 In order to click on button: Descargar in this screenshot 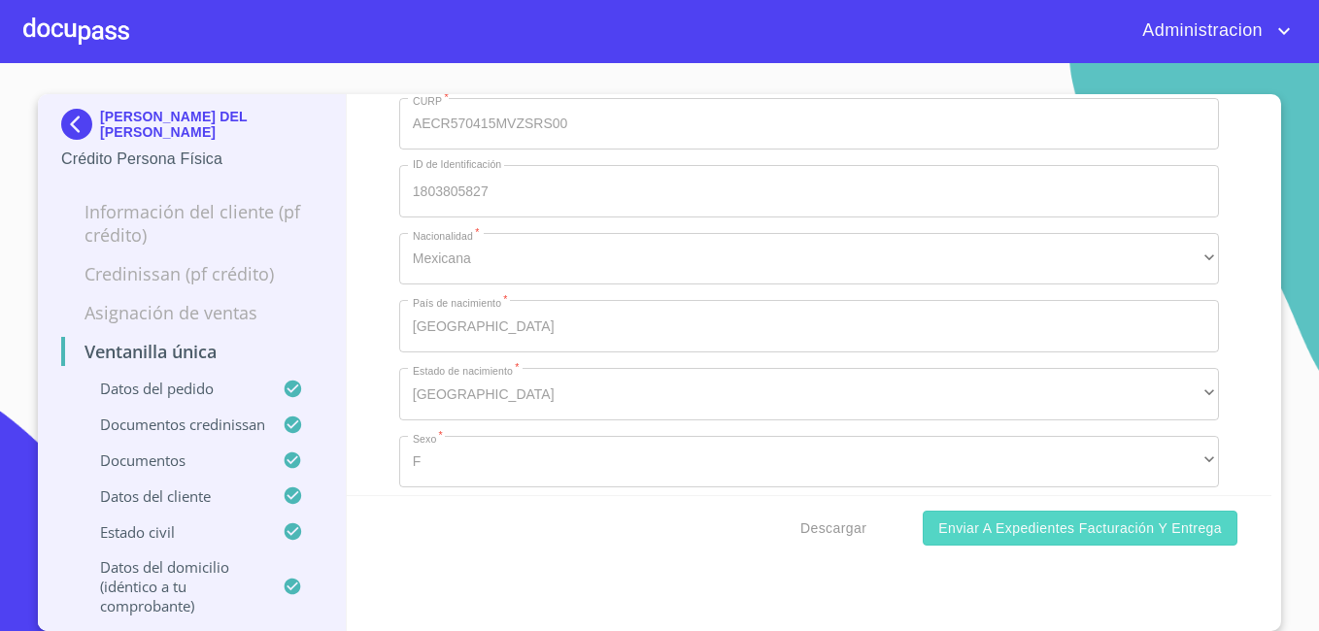, I will do `click(833, 528)`.